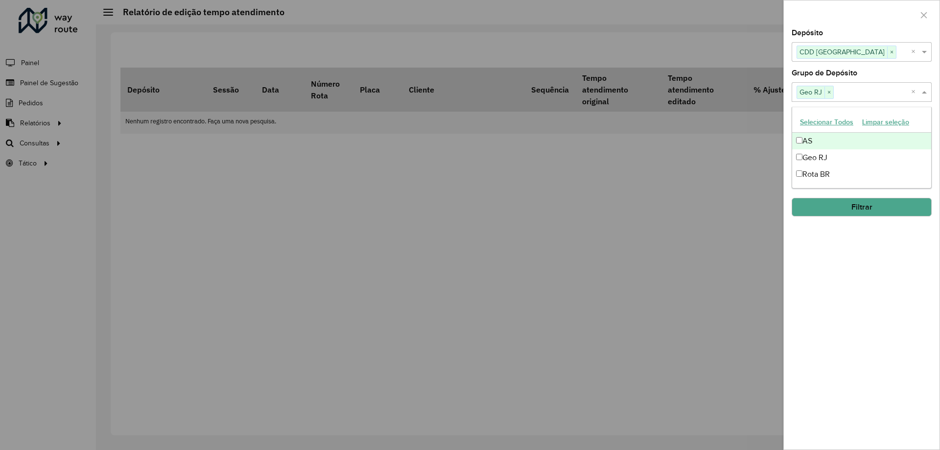  Describe the element at coordinates (861, 141) in the screenshot. I see `div: AS` at that location.